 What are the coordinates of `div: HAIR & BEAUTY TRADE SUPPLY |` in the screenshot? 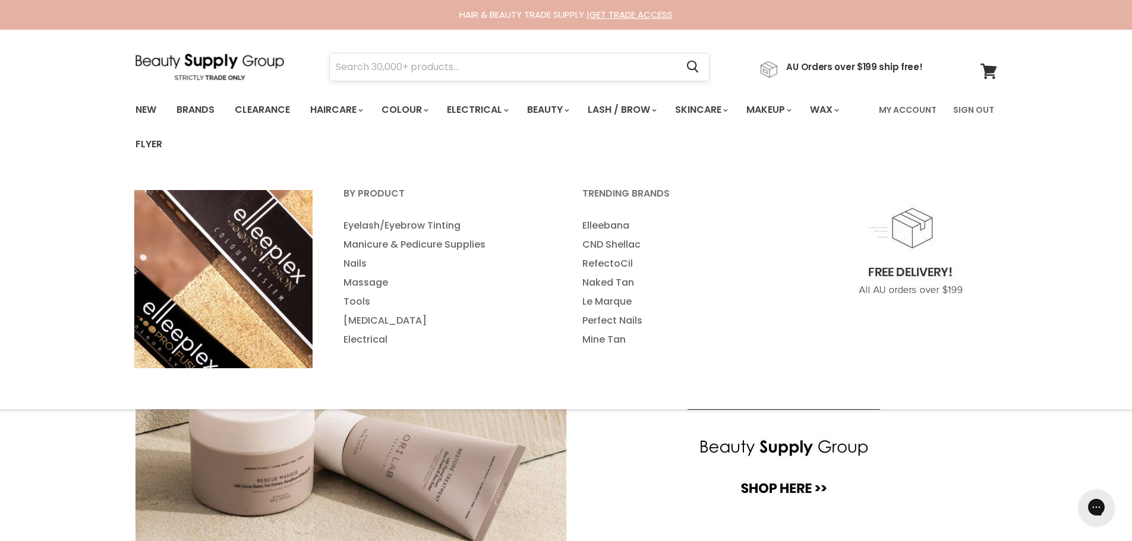 It's located at (566, 15).